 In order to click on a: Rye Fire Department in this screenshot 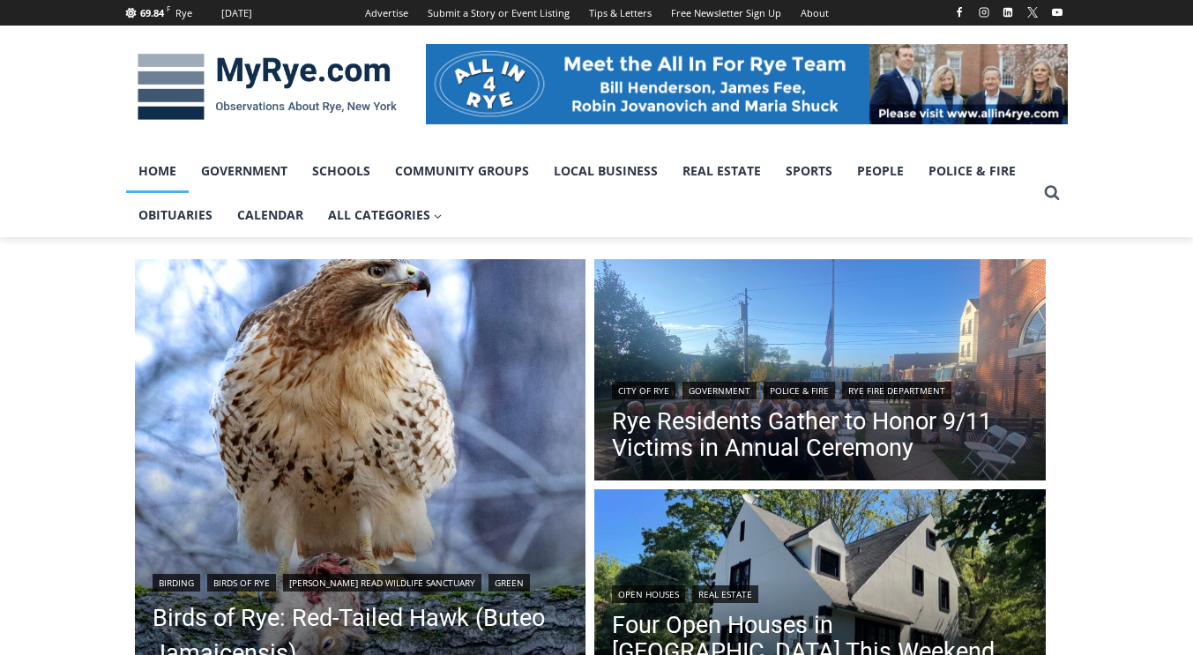, I will do `click(897, 391)`.